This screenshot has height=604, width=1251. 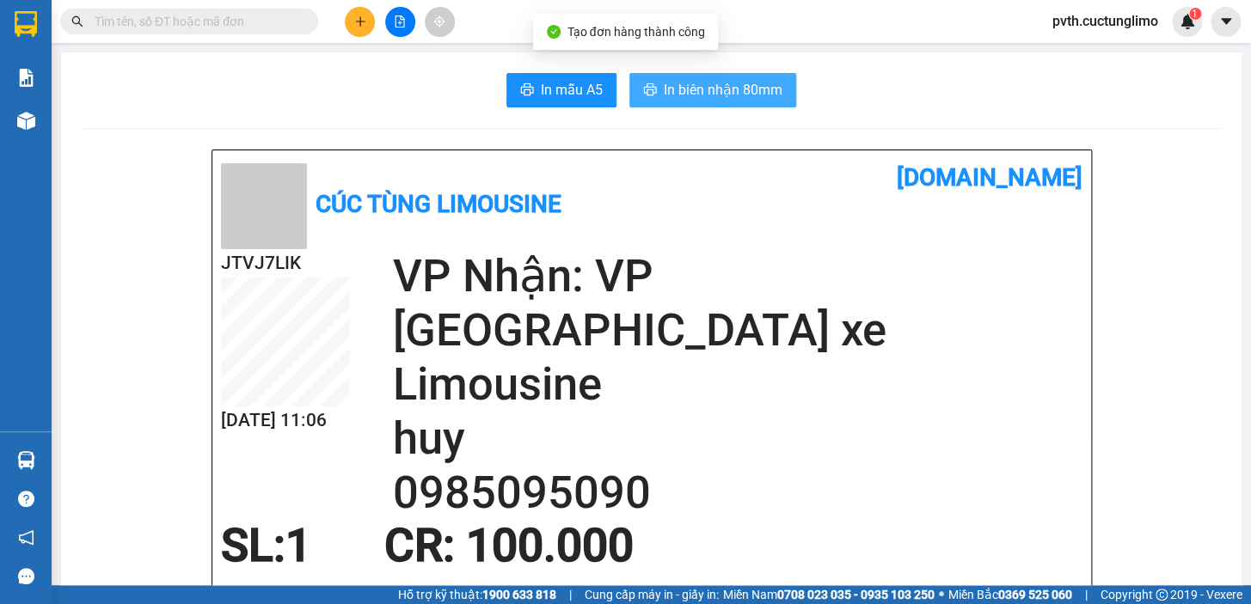 What do you see at coordinates (439, 21) in the screenshot?
I see `button: aim` at bounding box center [439, 21].